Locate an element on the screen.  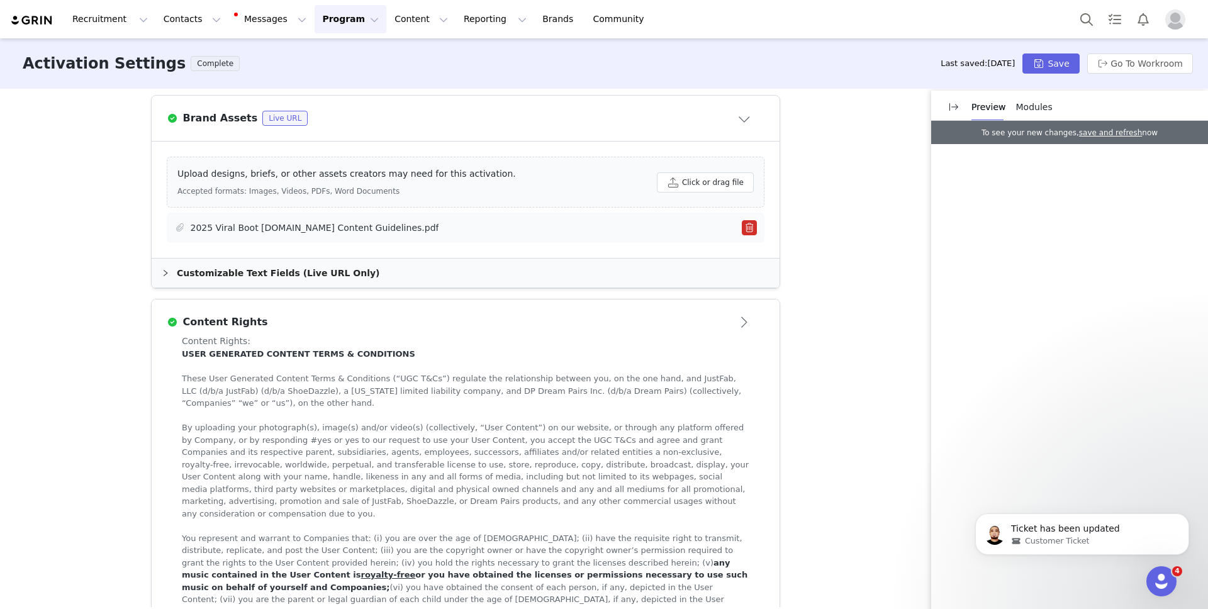
span: Complete is located at coordinates (215, 64).